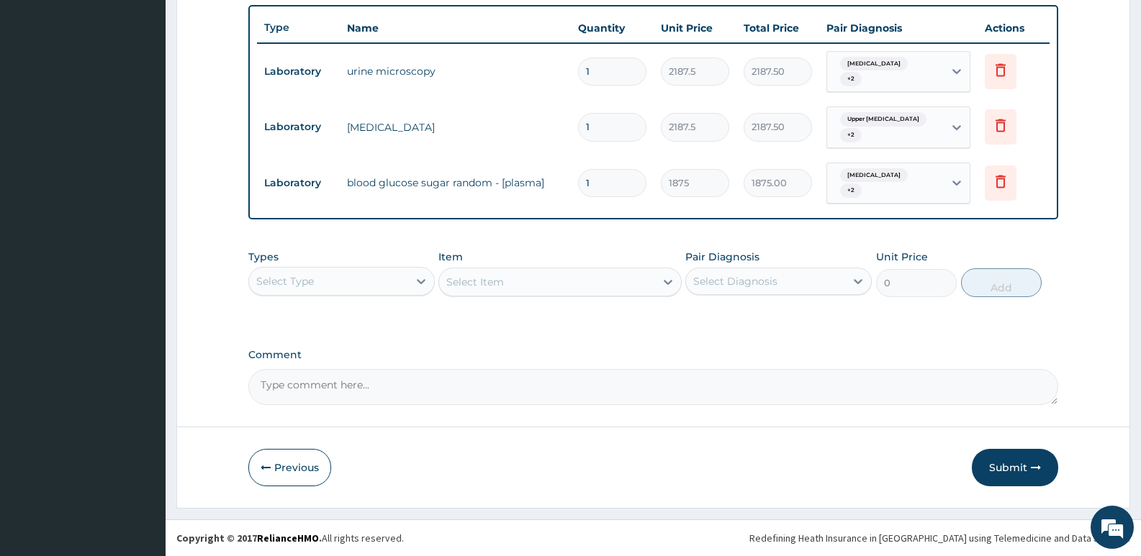  What do you see at coordinates (289, 468) in the screenshot?
I see `button: Previous` at bounding box center [289, 468].